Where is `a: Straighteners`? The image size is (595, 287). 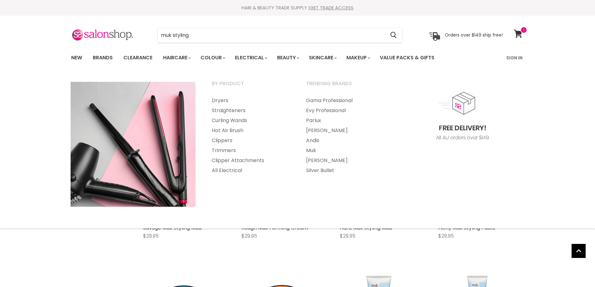
a: Straighteners is located at coordinates (250, 111).